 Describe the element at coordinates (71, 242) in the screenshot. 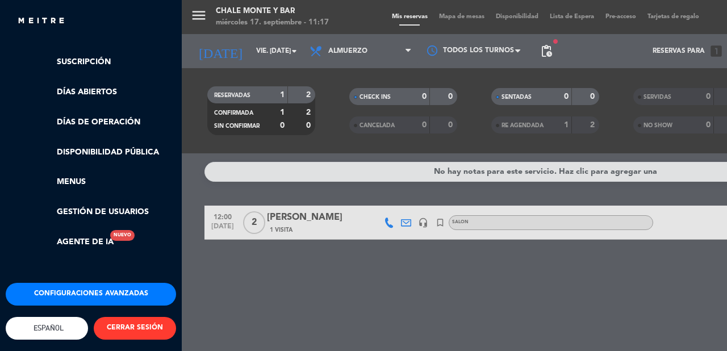

I see `a: Agente de IANuevo` at that location.